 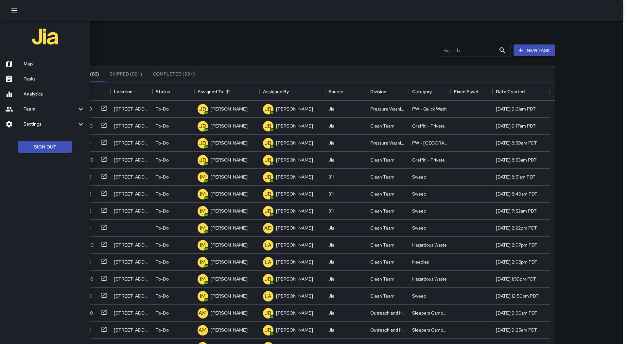 I want to click on button: Sign Out, so click(x=45, y=147).